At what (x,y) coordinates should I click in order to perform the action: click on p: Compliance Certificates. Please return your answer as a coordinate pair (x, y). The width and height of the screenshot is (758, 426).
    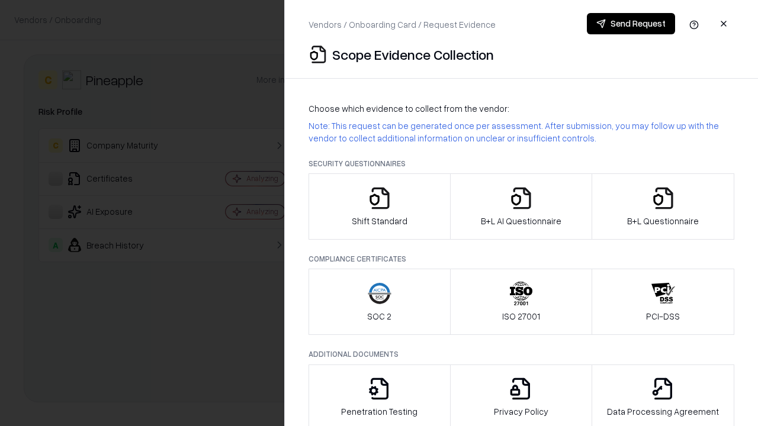
    Looking at the image, I should click on (521, 259).